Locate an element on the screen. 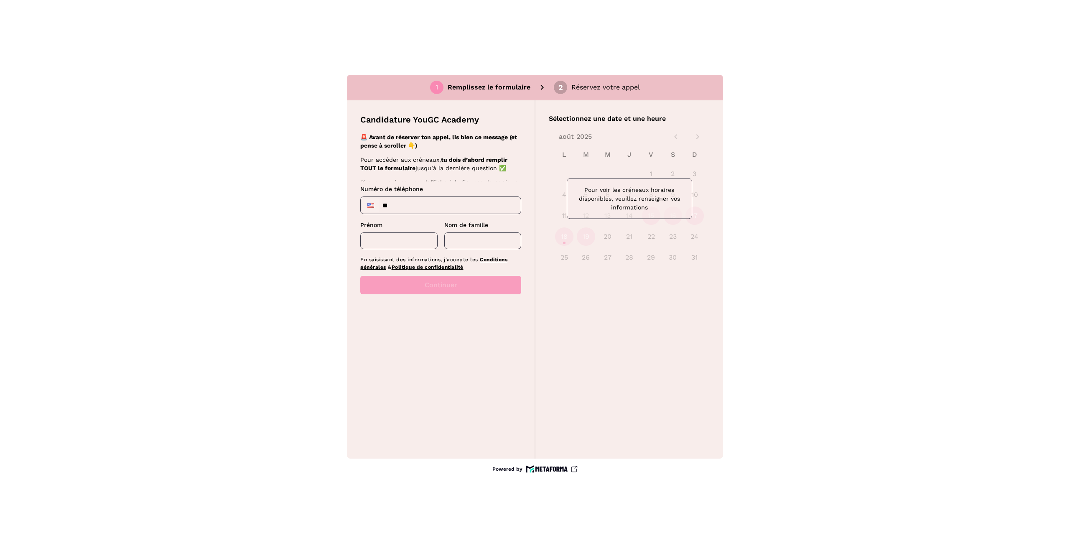 The width and height of the screenshot is (1070, 551). div: 2 is located at coordinates (561, 87).